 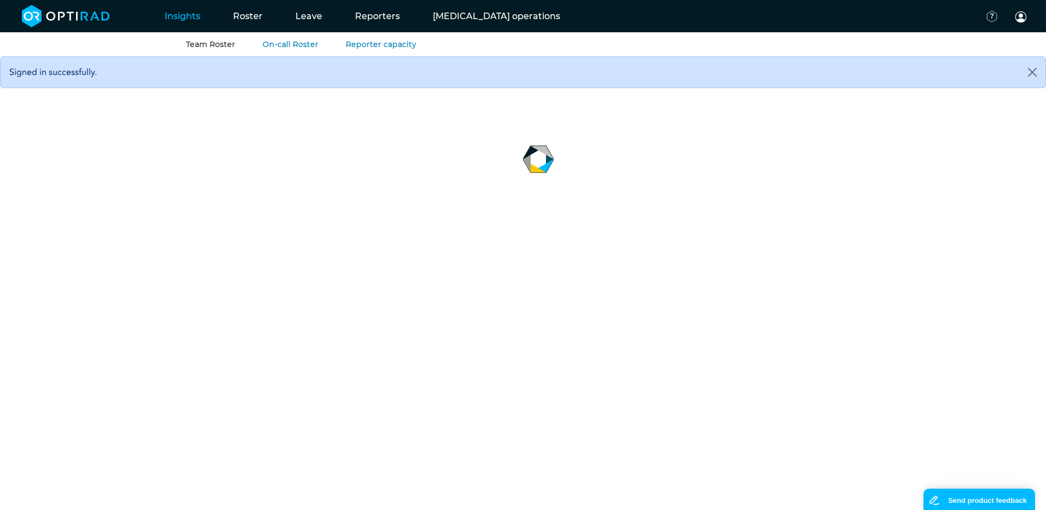 I want to click on img: brand-opti-rad-logos-blue-and-white-d2f68631ba2948856bd03f2d395fb146ddc8fb01b4b6e9315ea85fa773367..., so click(x=66, y=16).